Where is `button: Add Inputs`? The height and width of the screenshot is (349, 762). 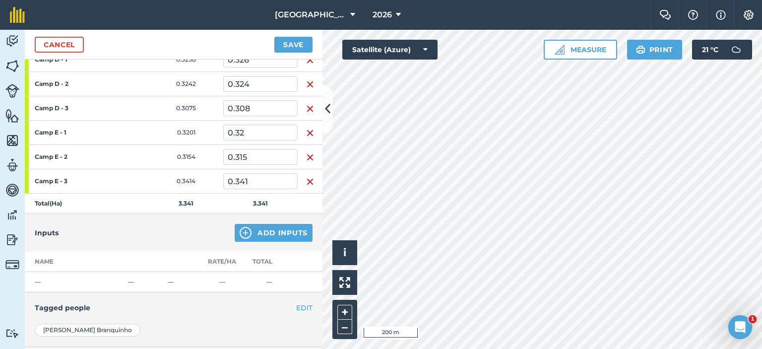
button: Add Inputs is located at coordinates (274, 233).